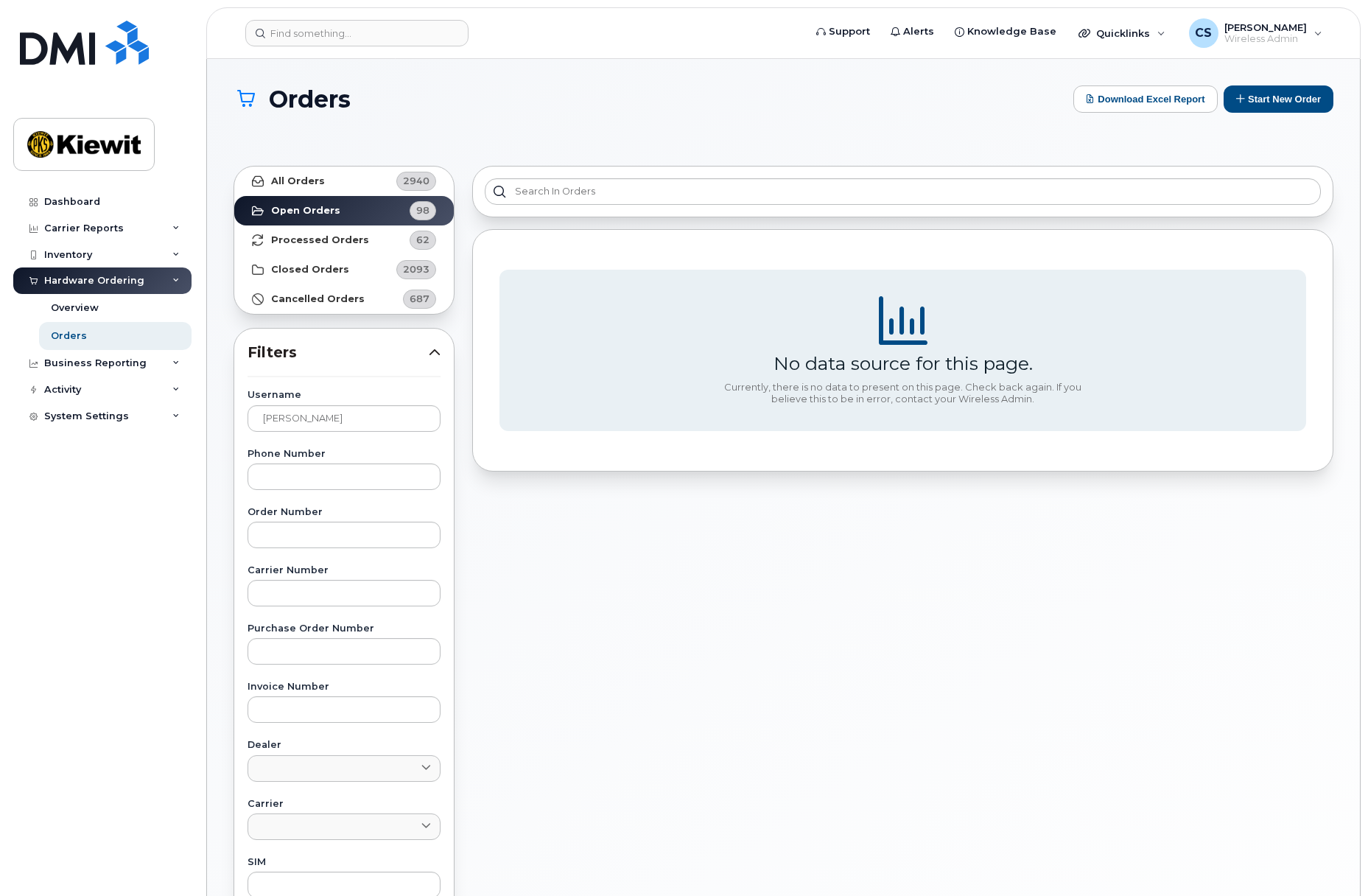 The image size is (1368, 896). What do you see at coordinates (345, 299) in the screenshot?
I see `a: Cancelled Orders687` at bounding box center [345, 299].